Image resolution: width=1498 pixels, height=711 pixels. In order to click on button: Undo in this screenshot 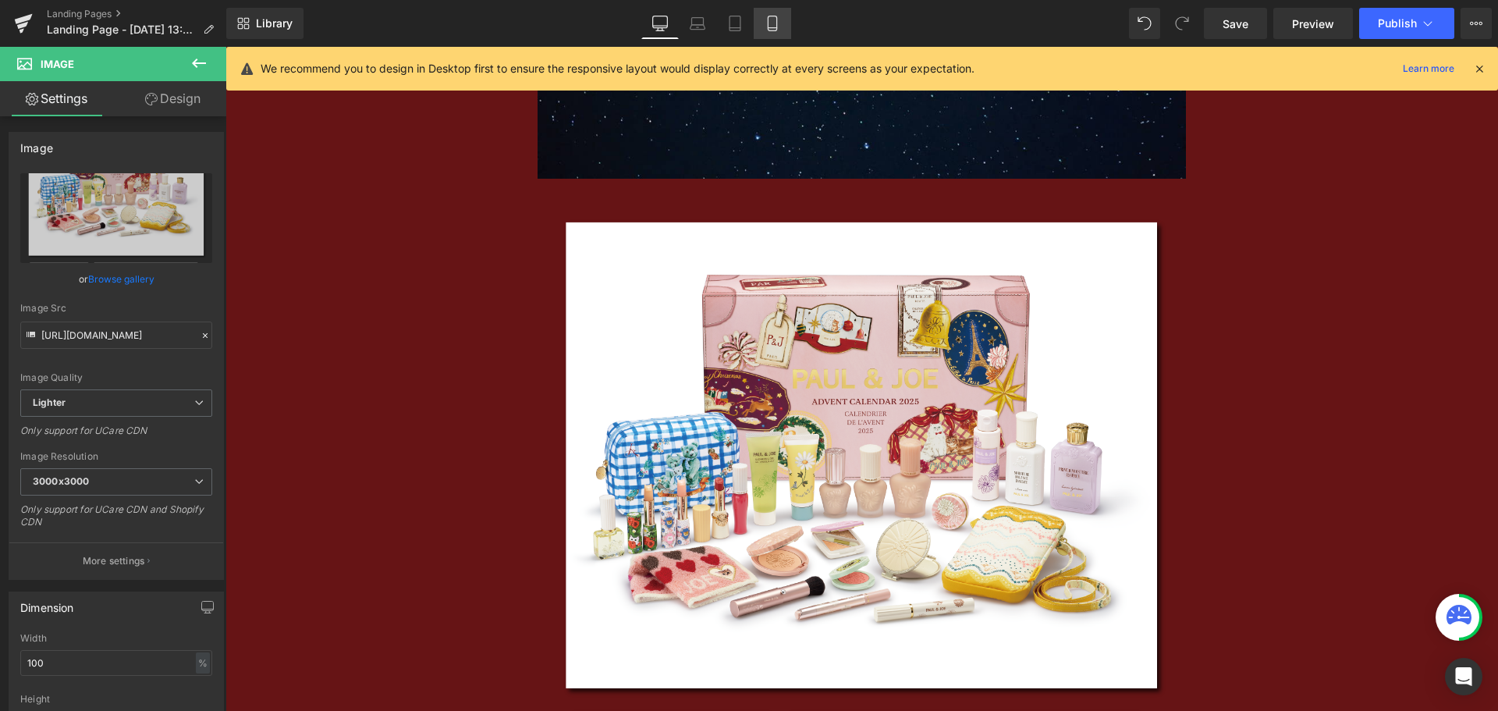, I will do `click(1145, 23)`.